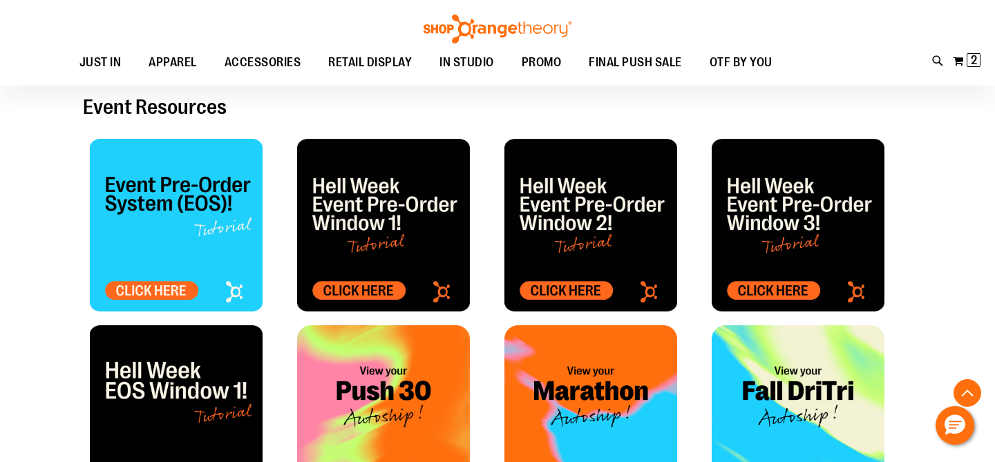 Image resolution: width=995 pixels, height=462 pixels. What do you see at coordinates (100, 63) in the screenshot?
I see `a: JUST IN` at bounding box center [100, 63].